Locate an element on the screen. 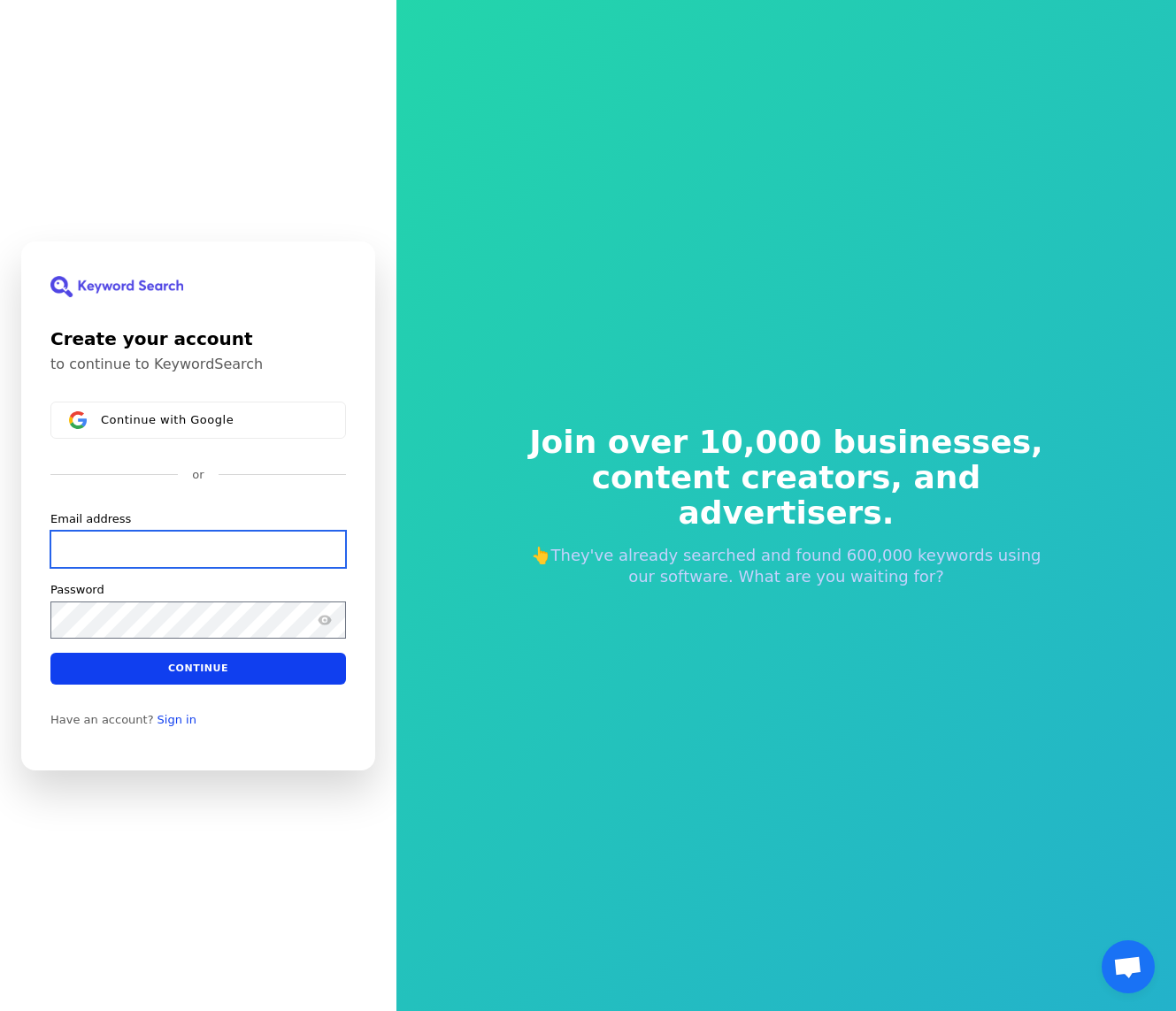 This screenshot has height=1011, width=1176. label: Email address is located at coordinates (90, 519).